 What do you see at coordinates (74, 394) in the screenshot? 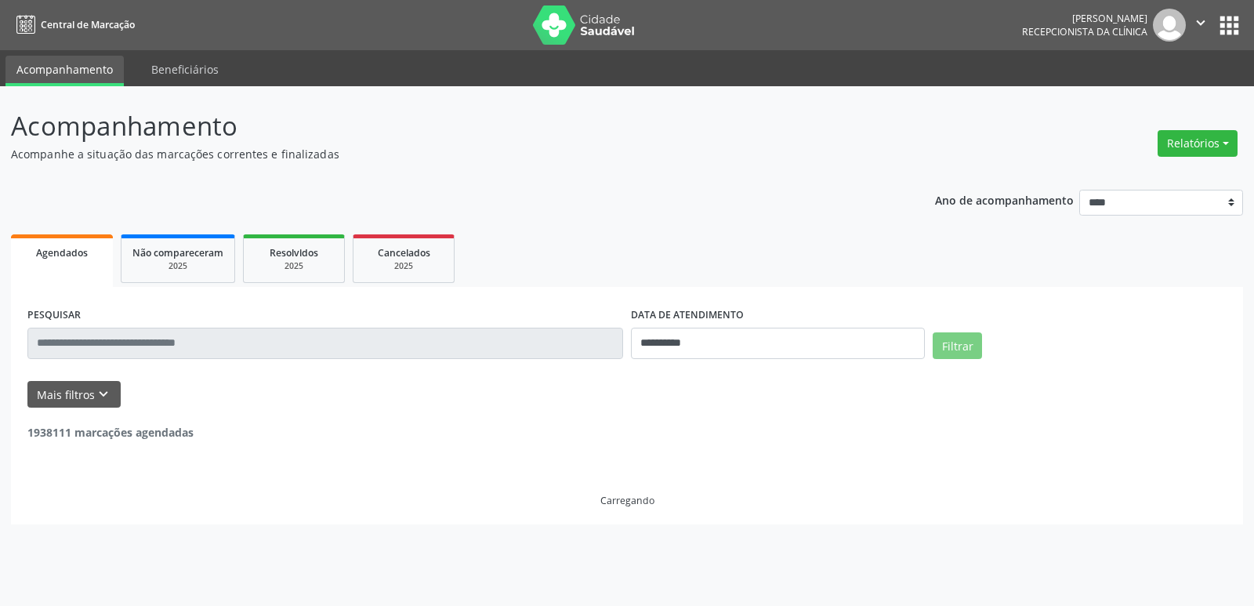
I see `button: Mais filtroskeyboard_arrow_down` at bounding box center [74, 394].